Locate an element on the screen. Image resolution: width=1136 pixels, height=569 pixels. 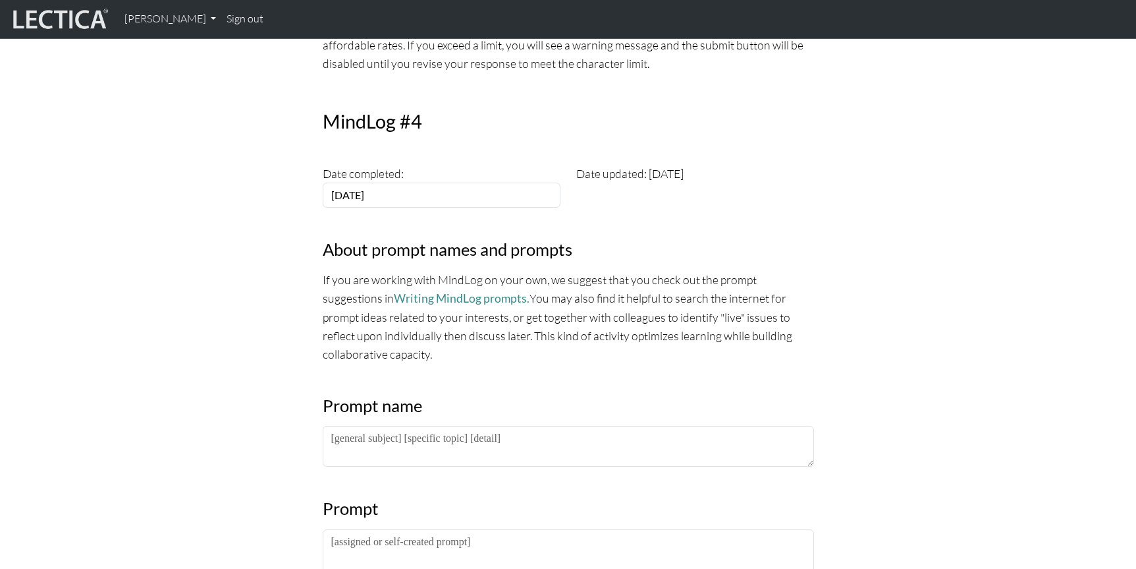
p: All text fields in MindLog have character limits. These make it possible for us to offer MindLog ... is located at coordinates (569, 45).